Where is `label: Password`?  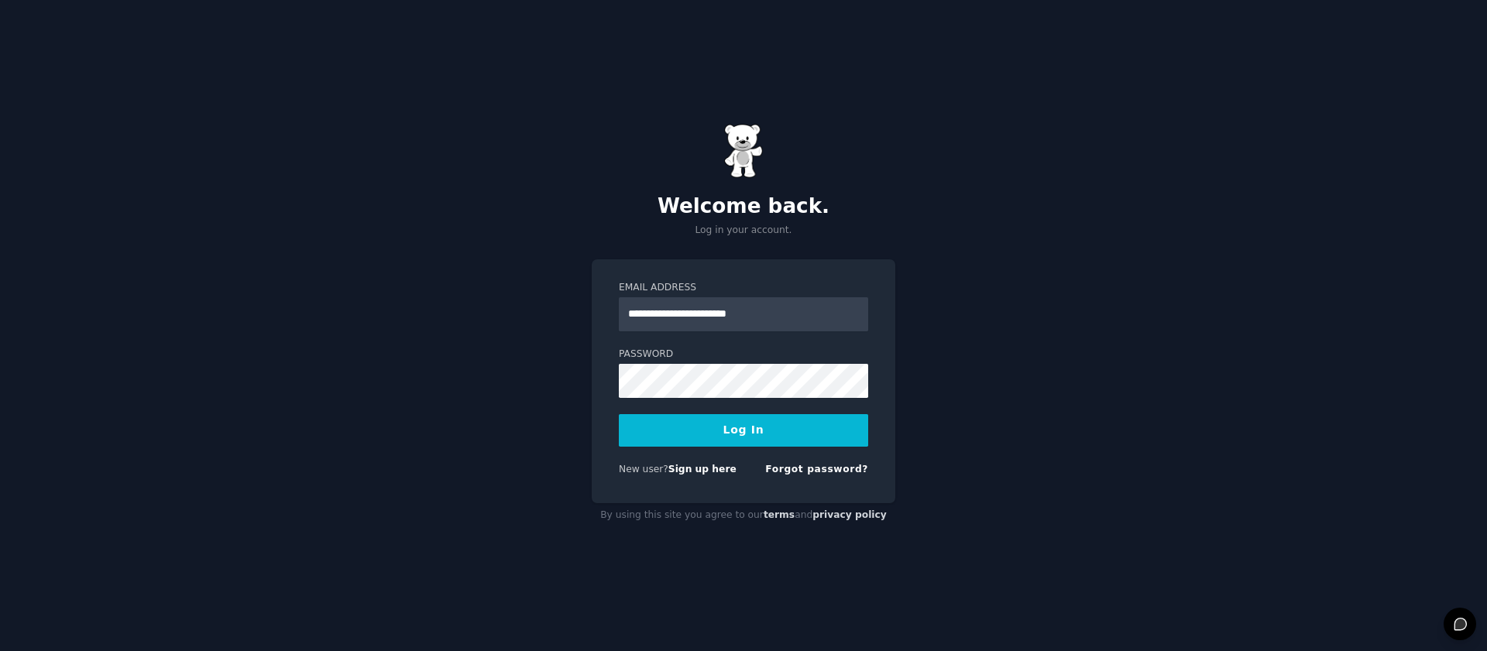 label: Password is located at coordinates (743, 355).